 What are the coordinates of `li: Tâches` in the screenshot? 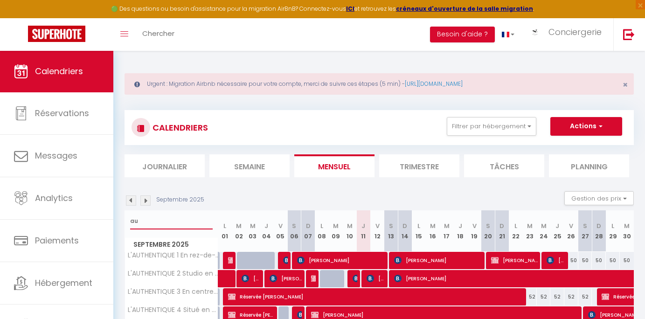 It's located at (504, 166).